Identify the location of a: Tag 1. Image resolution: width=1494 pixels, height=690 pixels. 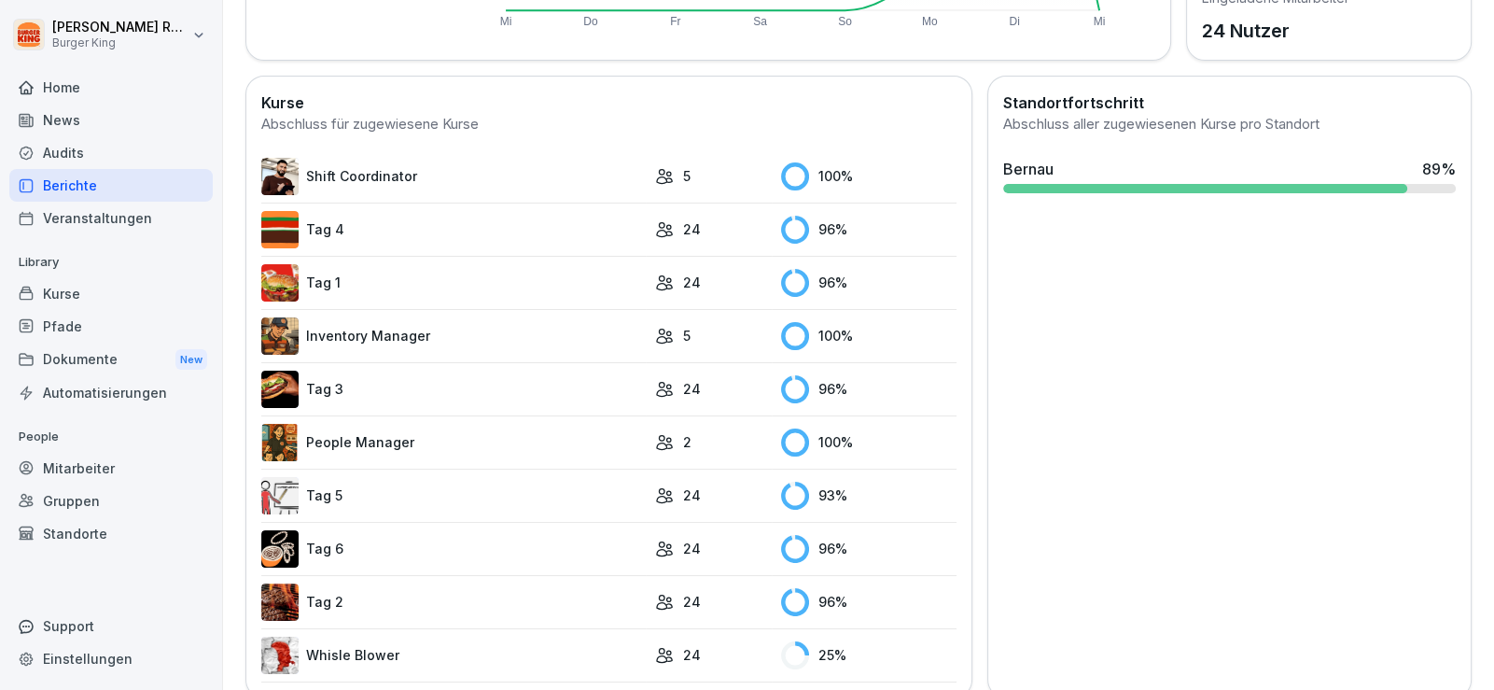
(454, 283).